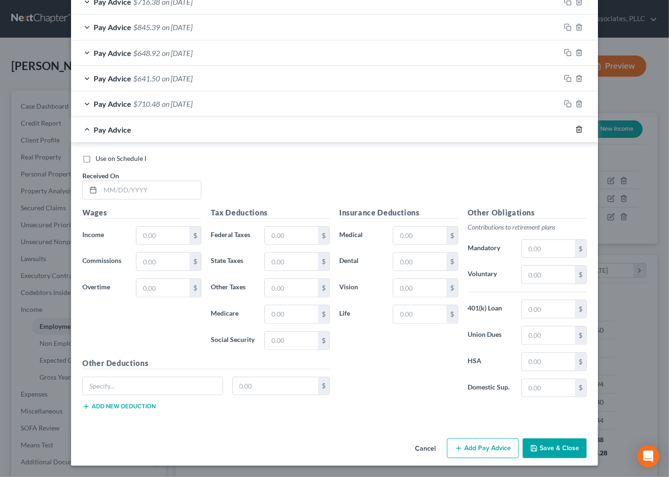  I want to click on p: Contributions to retirement plans, so click(527, 227).